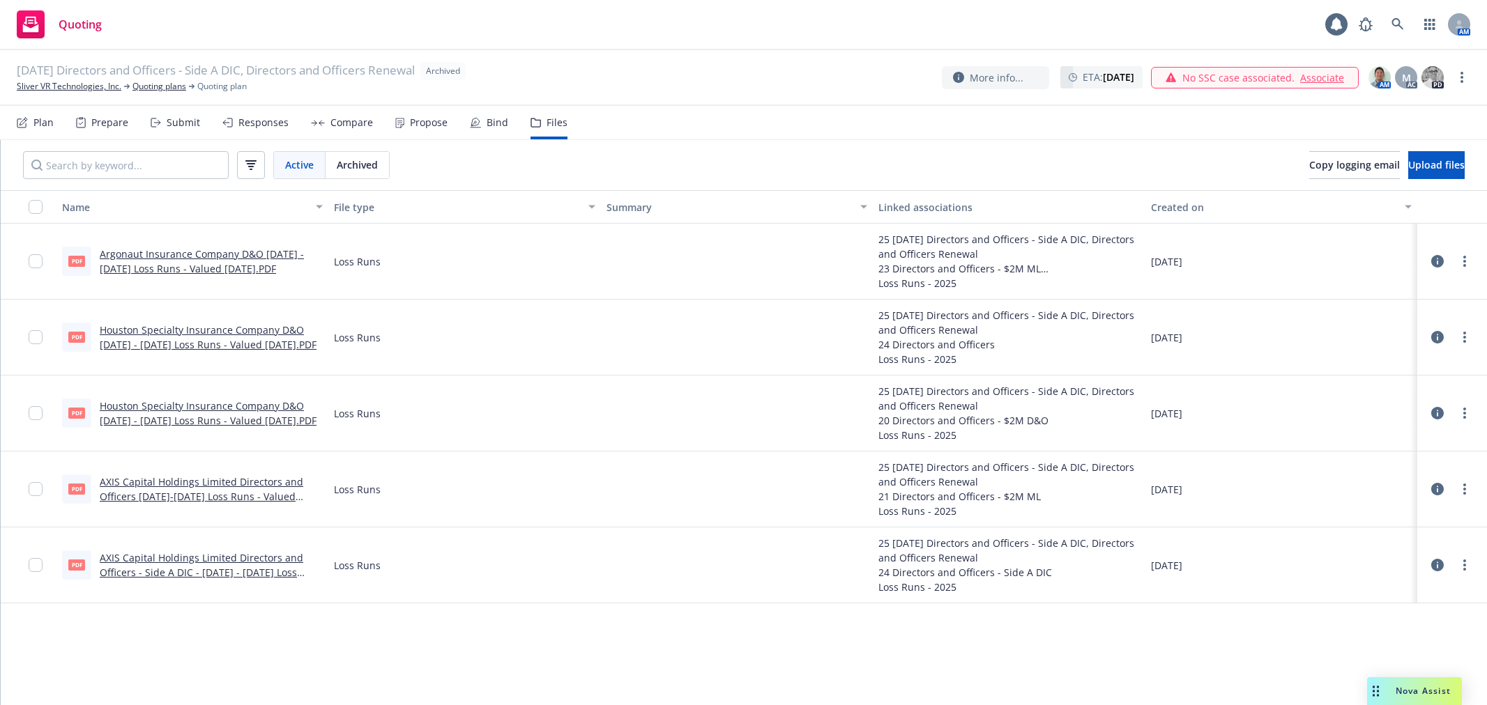  I want to click on div: File type, so click(456, 207).